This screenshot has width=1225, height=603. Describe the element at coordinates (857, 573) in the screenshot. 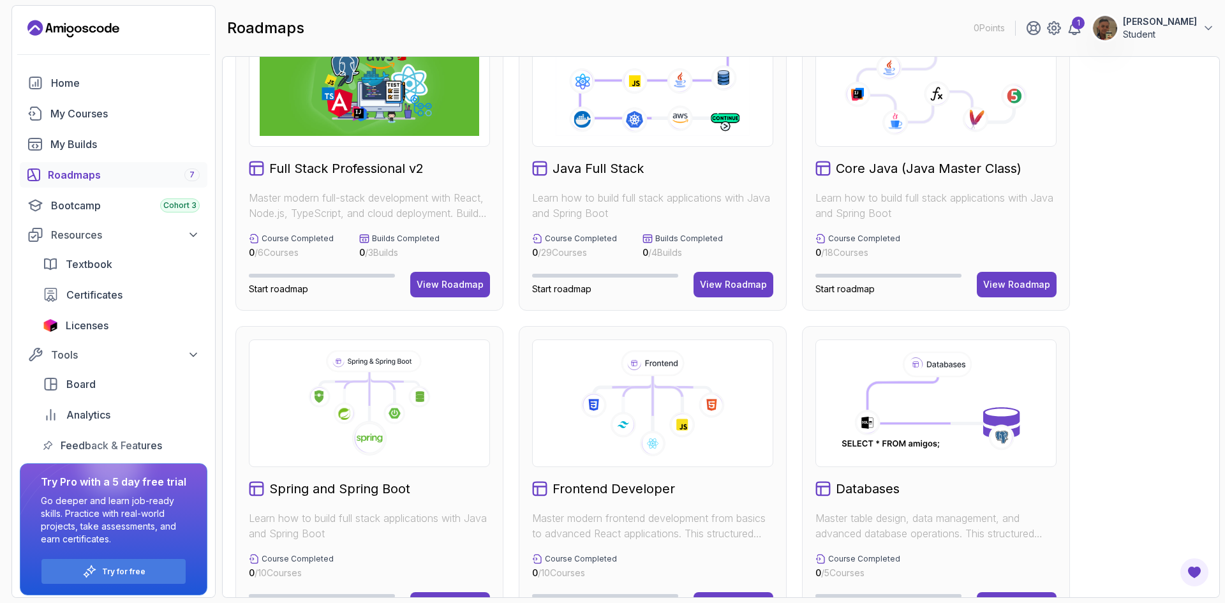

I see `p: / 5 Courses` at that location.